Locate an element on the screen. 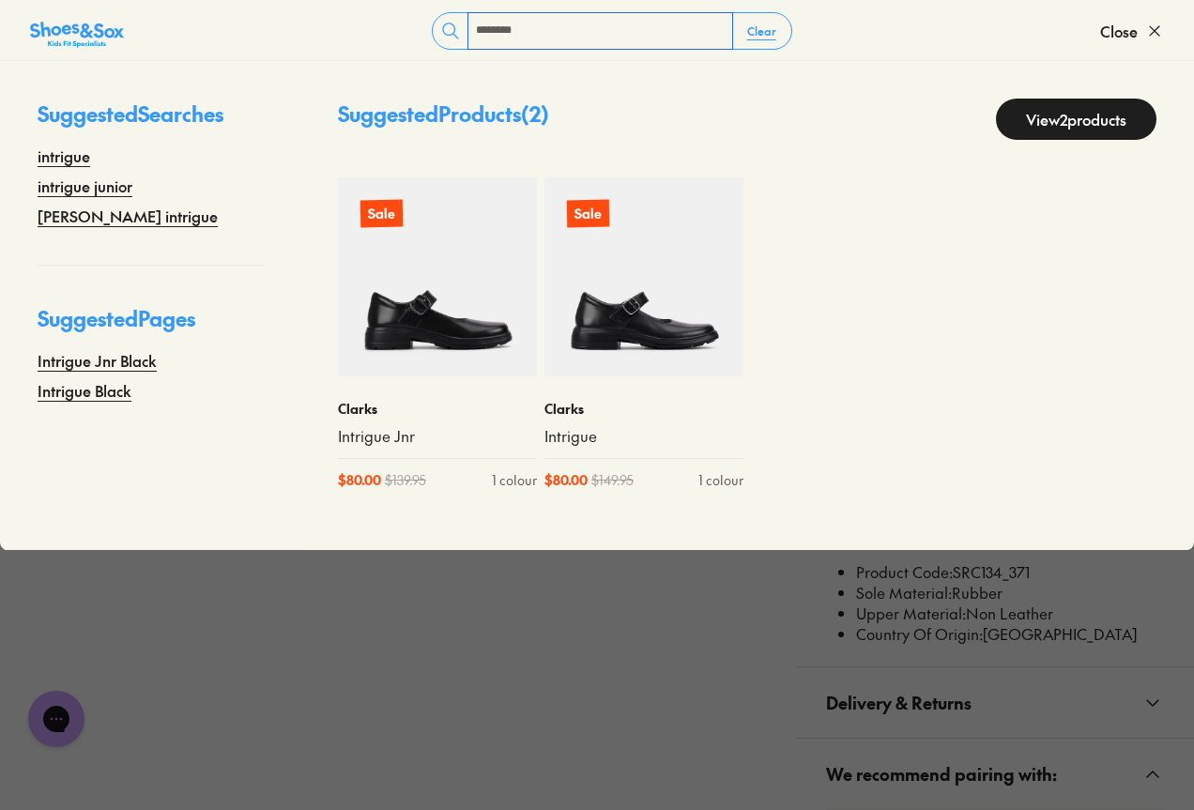 The height and width of the screenshot is (810, 1194). li: Non Leather is located at coordinates (1010, 614).